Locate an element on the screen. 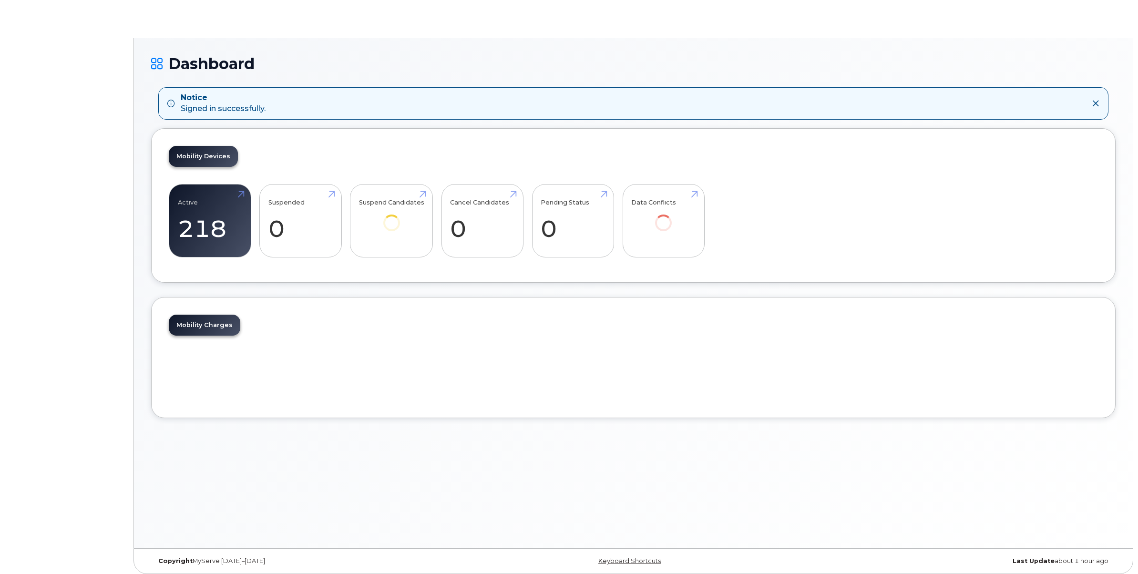  strong: Copyright is located at coordinates (175, 560).